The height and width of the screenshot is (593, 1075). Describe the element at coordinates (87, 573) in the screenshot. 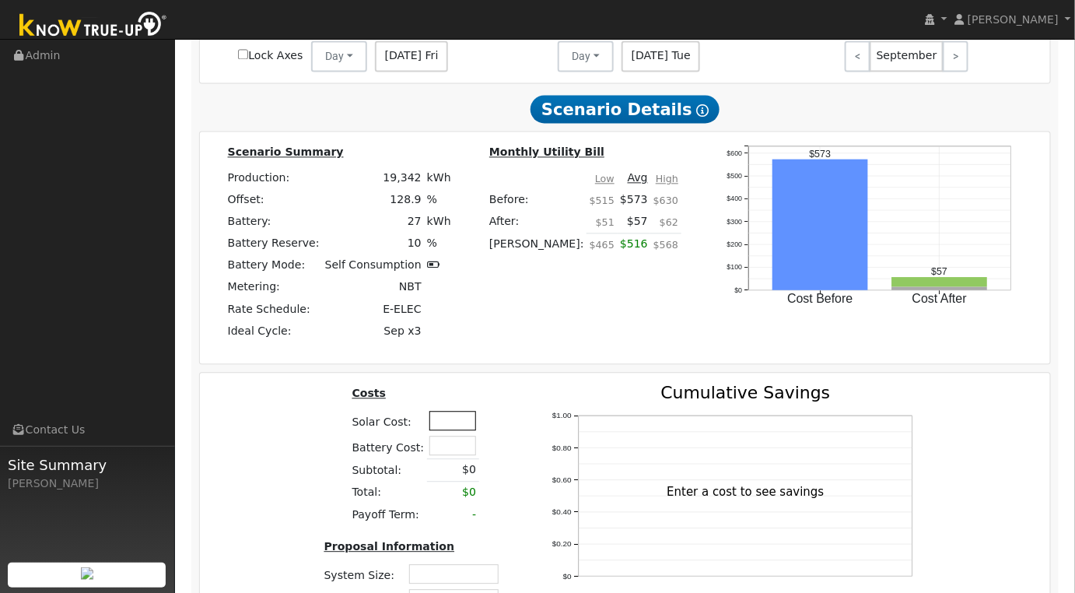

I see `img: retrieve` at that location.